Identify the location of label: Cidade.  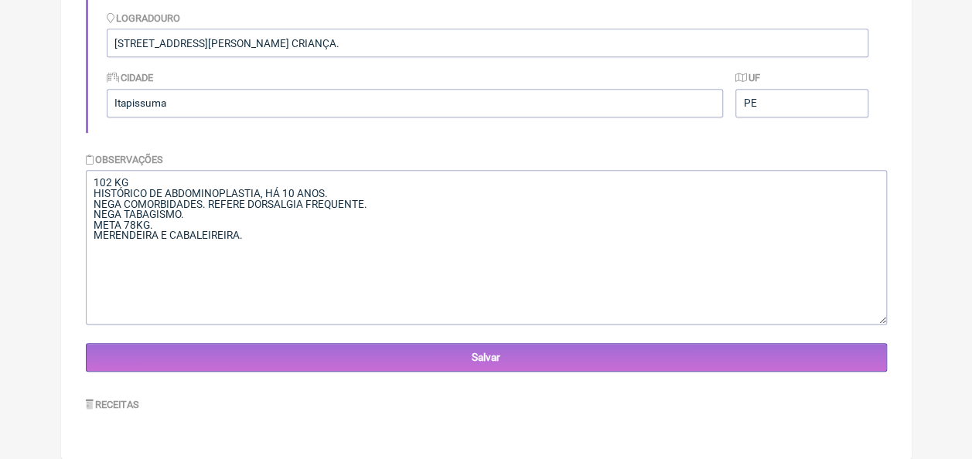
(130, 77).